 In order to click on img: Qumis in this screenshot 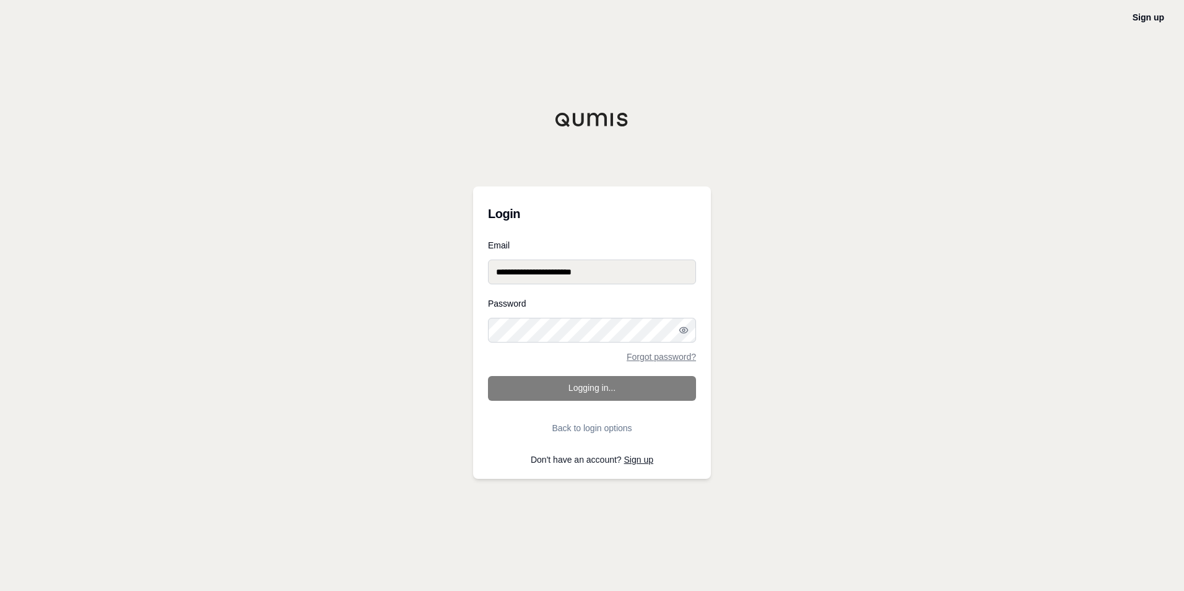, I will do `click(592, 120)`.